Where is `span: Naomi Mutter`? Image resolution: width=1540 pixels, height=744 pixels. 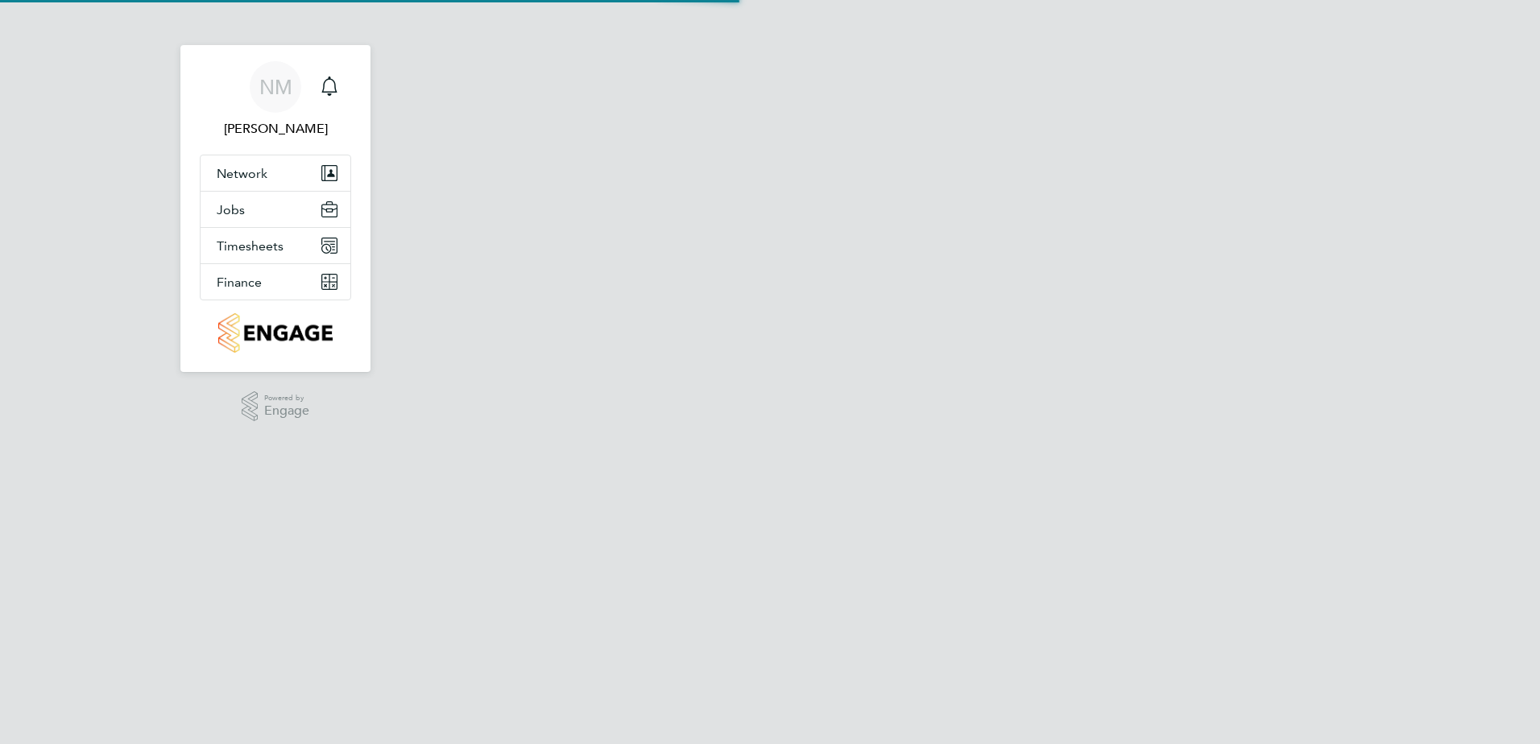
span: Naomi Mutter is located at coordinates (275, 129).